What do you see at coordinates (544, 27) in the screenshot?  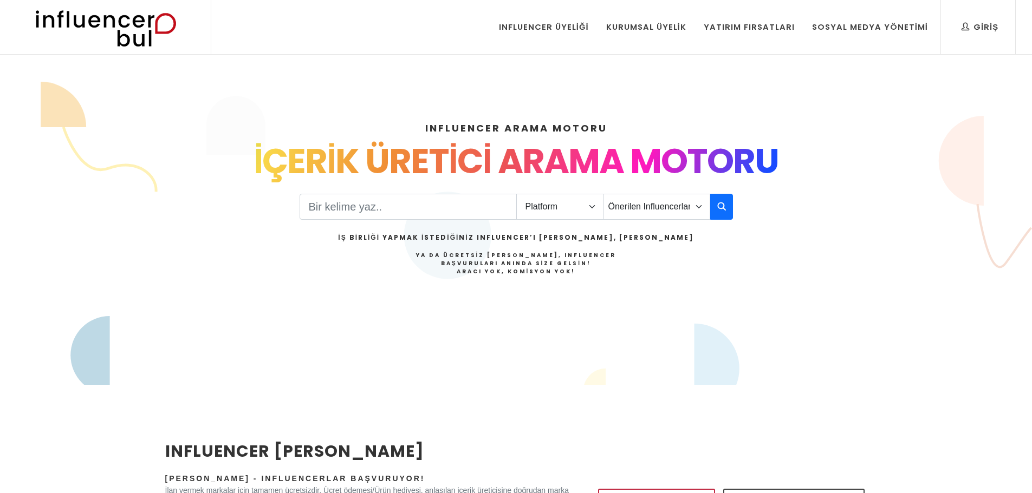 I see `div: Influencer Üyeliği` at bounding box center [544, 27].